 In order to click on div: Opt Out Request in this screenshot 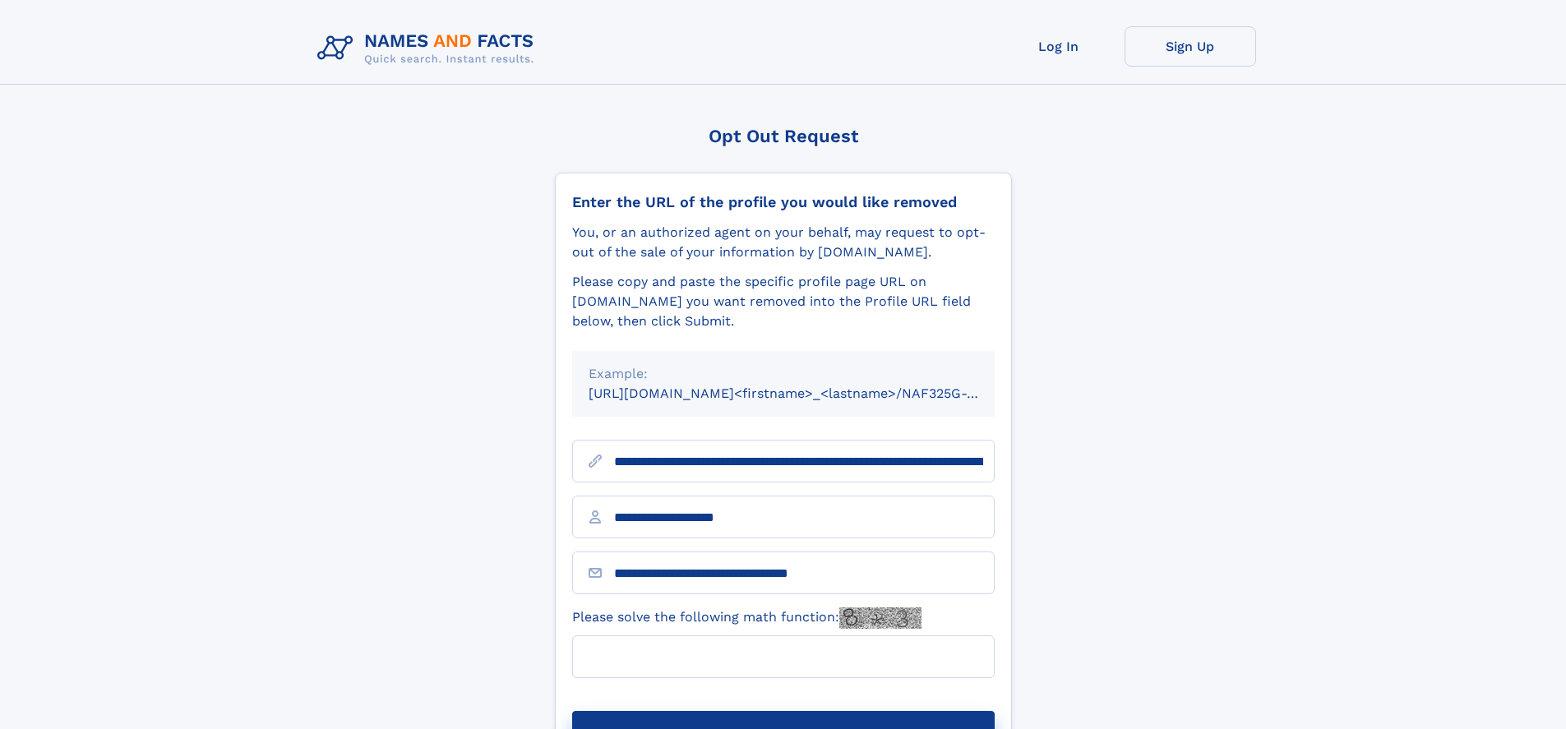, I will do `click(783, 136)`.